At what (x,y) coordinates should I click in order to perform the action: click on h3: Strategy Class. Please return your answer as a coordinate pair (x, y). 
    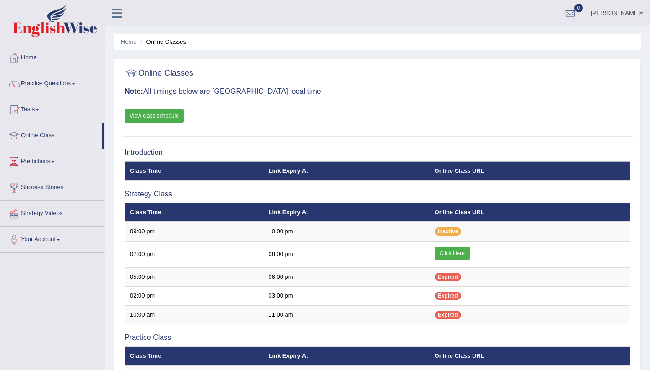
    Looking at the image, I should click on (377, 194).